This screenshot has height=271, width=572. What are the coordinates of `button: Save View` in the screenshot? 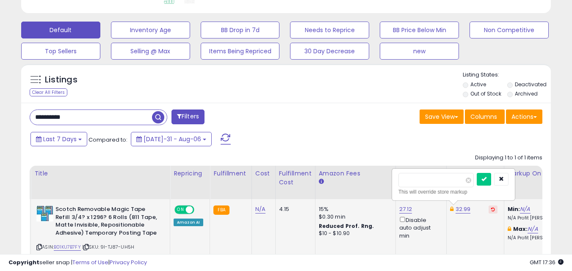 It's located at (442, 117).